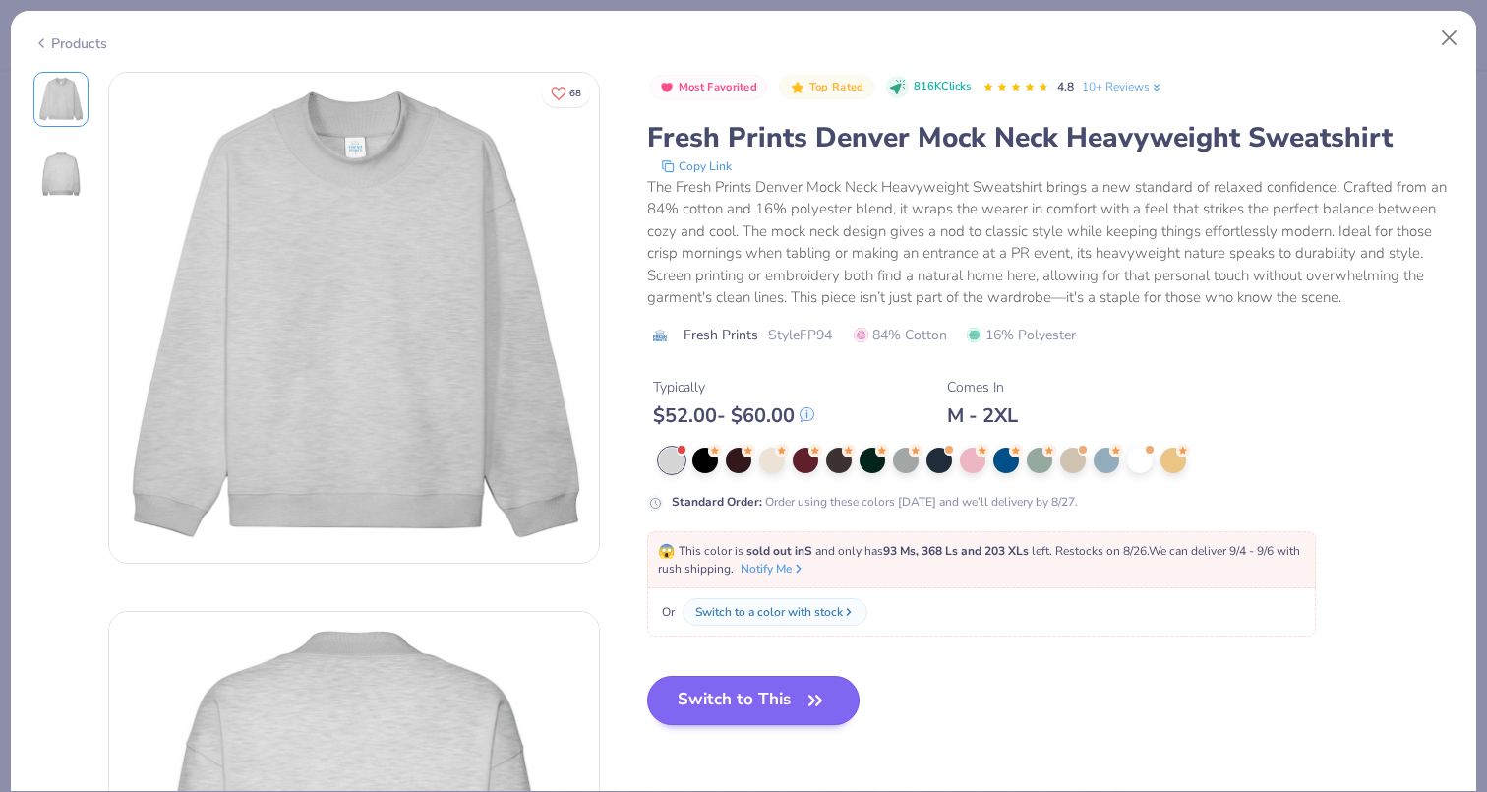  Describe the element at coordinates (1450, 38) in the screenshot. I see `button: Close` at that location.